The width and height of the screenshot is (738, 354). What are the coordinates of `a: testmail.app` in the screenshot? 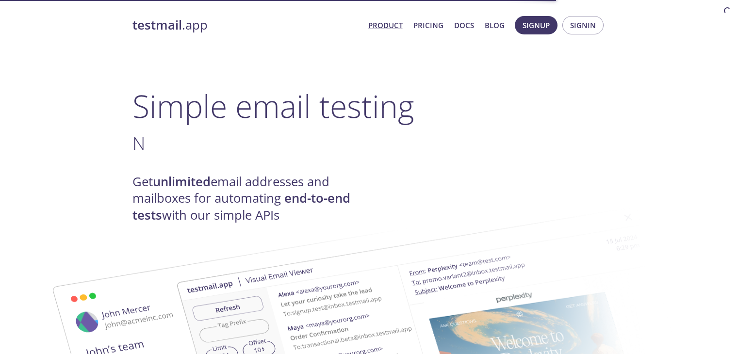 It's located at (246, 25).